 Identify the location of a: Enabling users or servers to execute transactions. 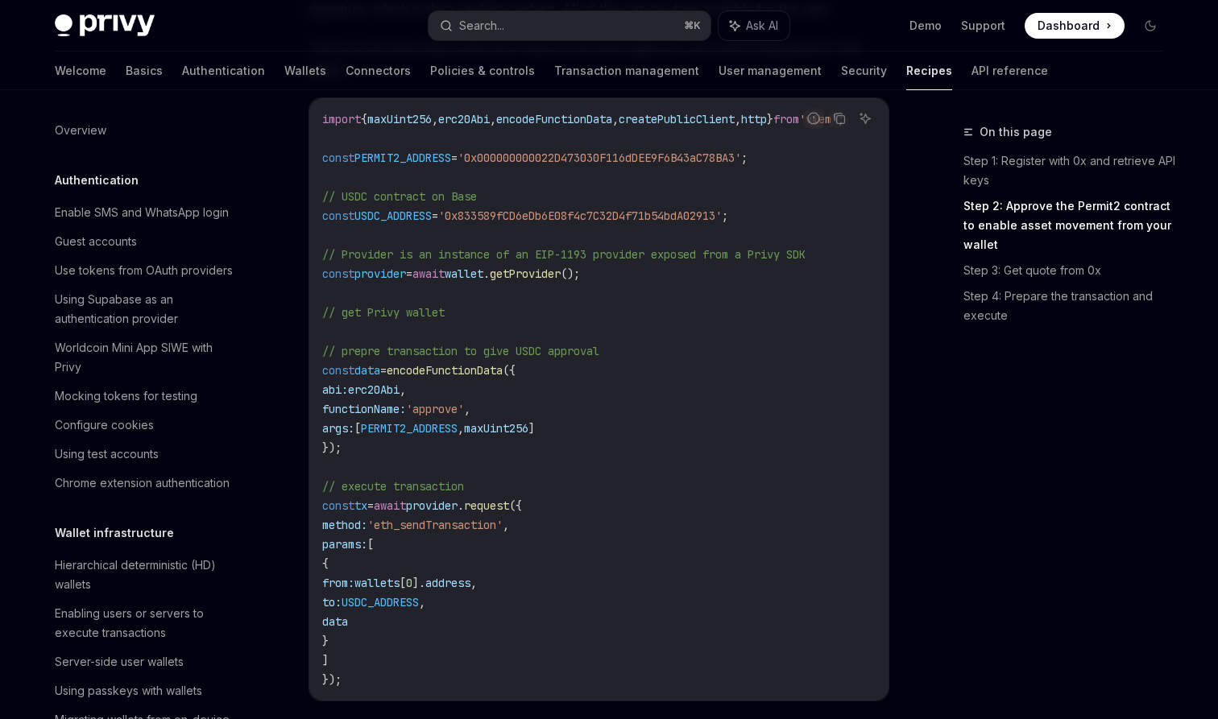
(145, 624).